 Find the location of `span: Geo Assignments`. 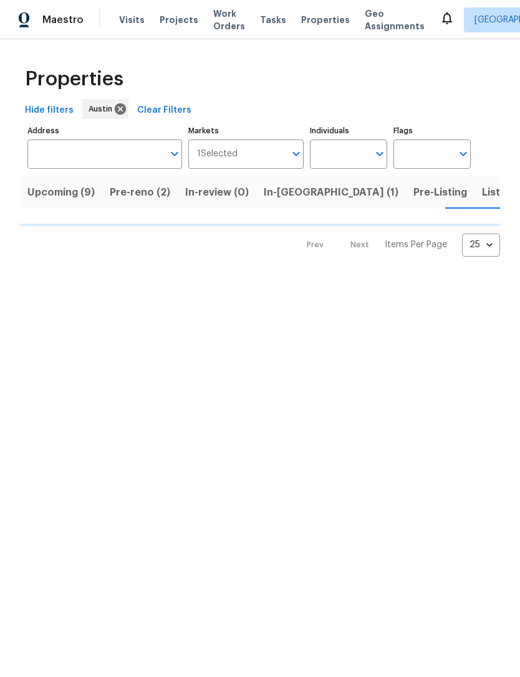

span: Geo Assignments is located at coordinates (394, 20).